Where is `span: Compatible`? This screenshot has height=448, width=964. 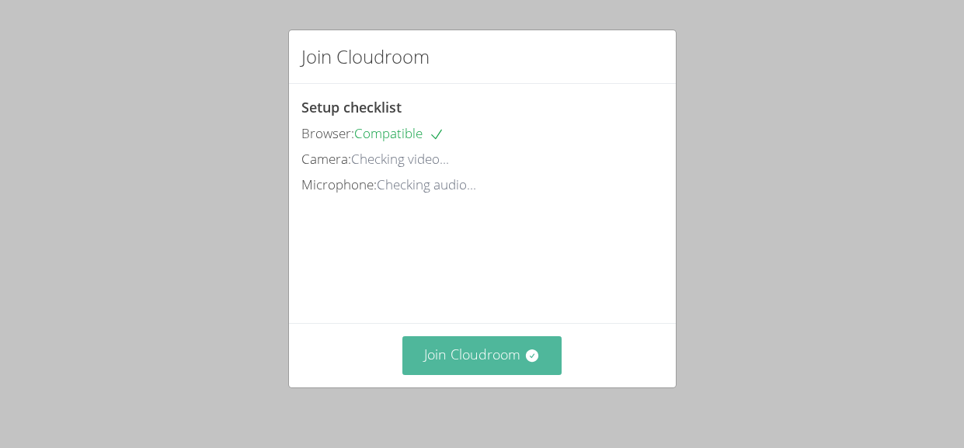 span: Compatible is located at coordinates (399, 133).